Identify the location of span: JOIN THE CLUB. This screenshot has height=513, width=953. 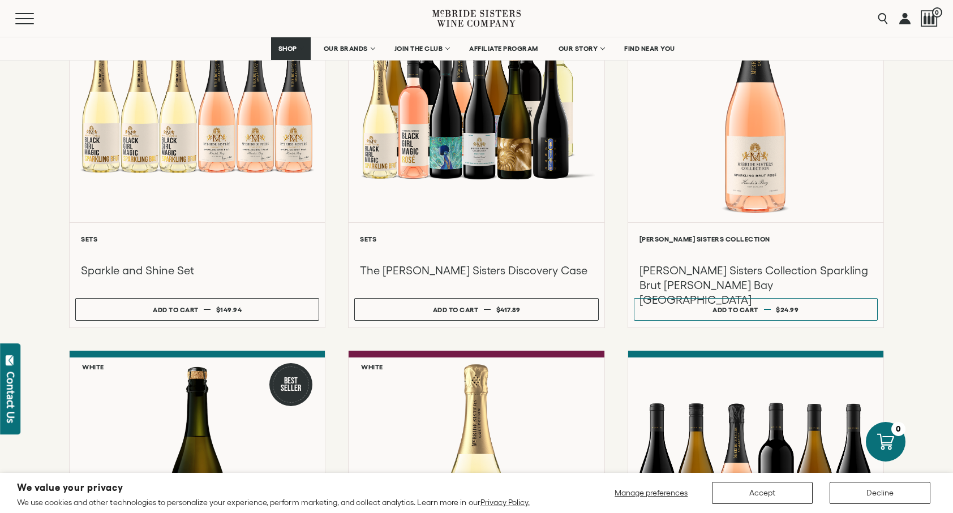
(419, 49).